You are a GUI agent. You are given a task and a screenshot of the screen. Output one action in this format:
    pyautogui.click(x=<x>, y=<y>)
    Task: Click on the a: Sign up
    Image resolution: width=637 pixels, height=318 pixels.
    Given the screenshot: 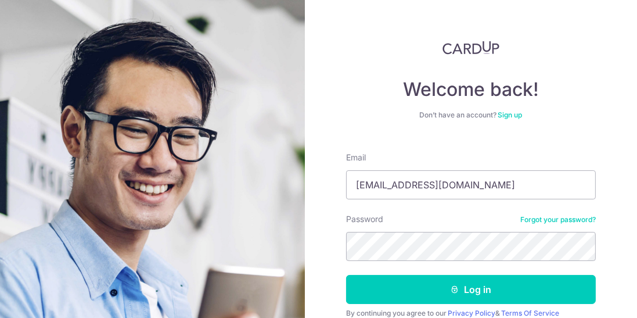 What is the action you would take?
    pyautogui.click(x=510, y=114)
    